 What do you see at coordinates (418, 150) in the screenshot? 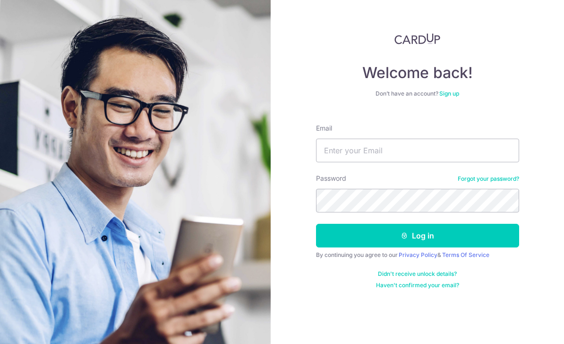
I see `input: Enter your Email` at bounding box center [418, 150].